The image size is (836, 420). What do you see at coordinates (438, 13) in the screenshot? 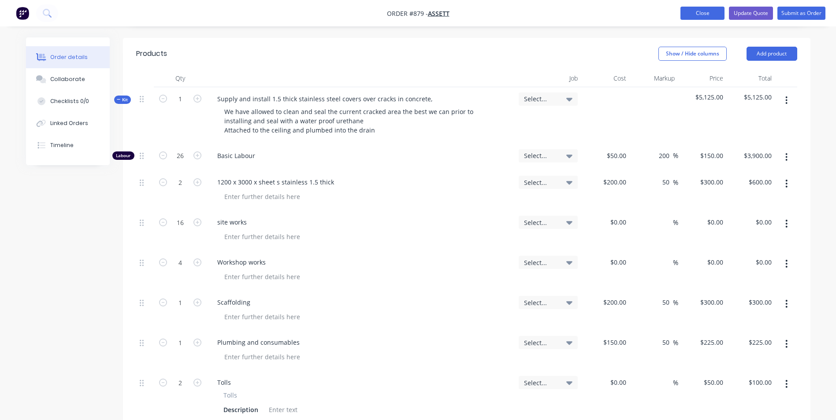
I see `a: Assett` at bounding box center [438, 13].